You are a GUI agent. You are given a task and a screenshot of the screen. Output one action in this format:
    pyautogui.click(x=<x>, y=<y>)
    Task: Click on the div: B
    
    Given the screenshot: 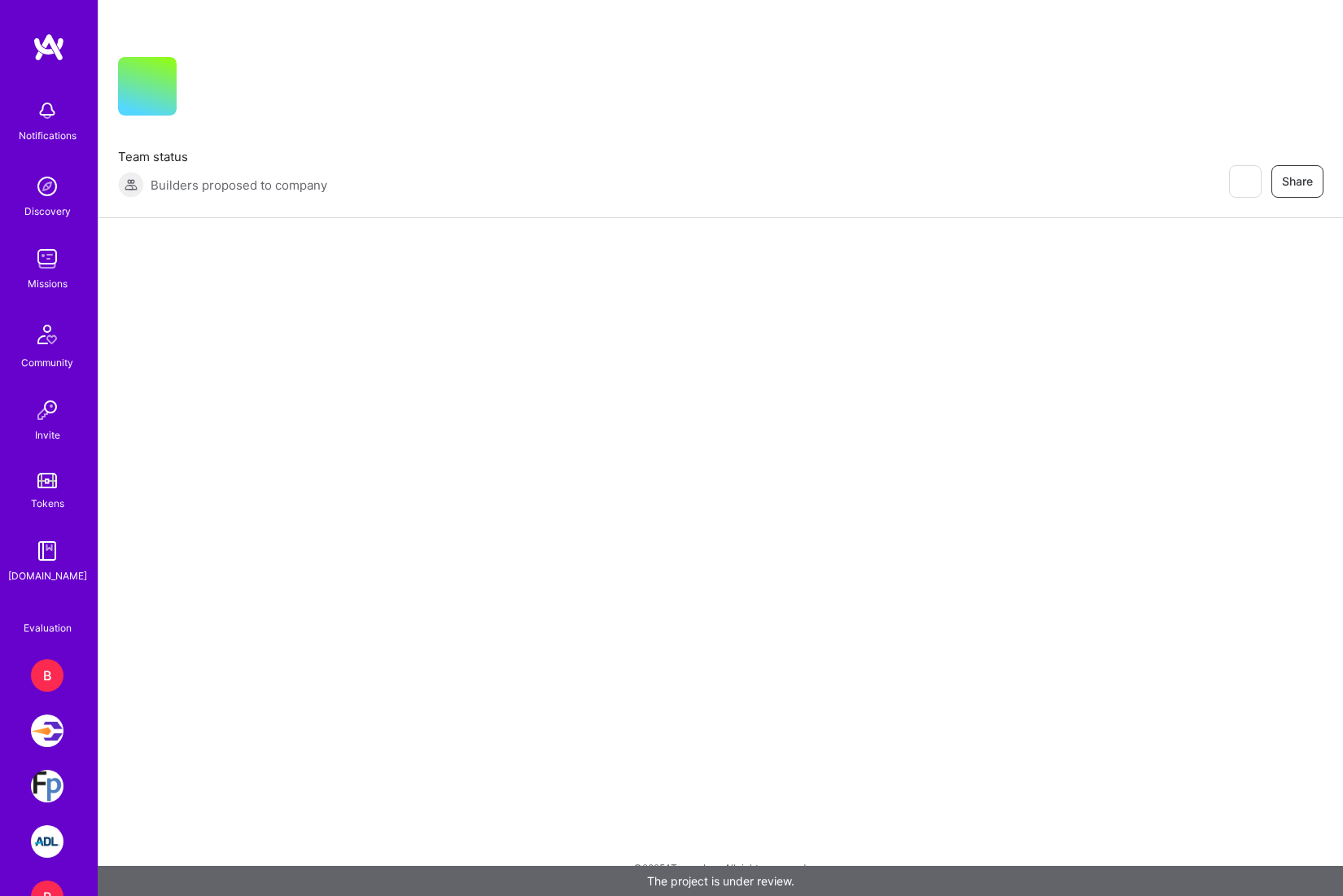 What is the action you would take?
    pyautogui.click(x=47, y=675)
    